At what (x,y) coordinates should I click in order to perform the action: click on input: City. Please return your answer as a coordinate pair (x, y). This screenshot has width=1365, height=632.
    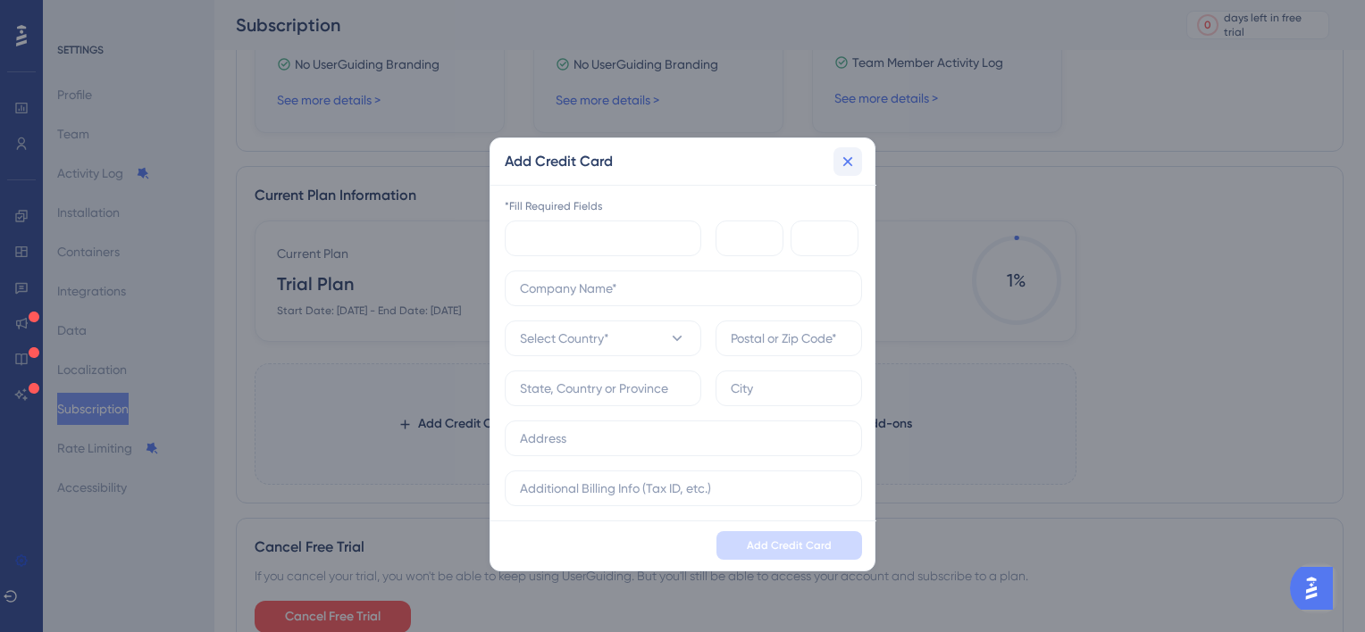
    Looking at the image, I should click on (789, 388).